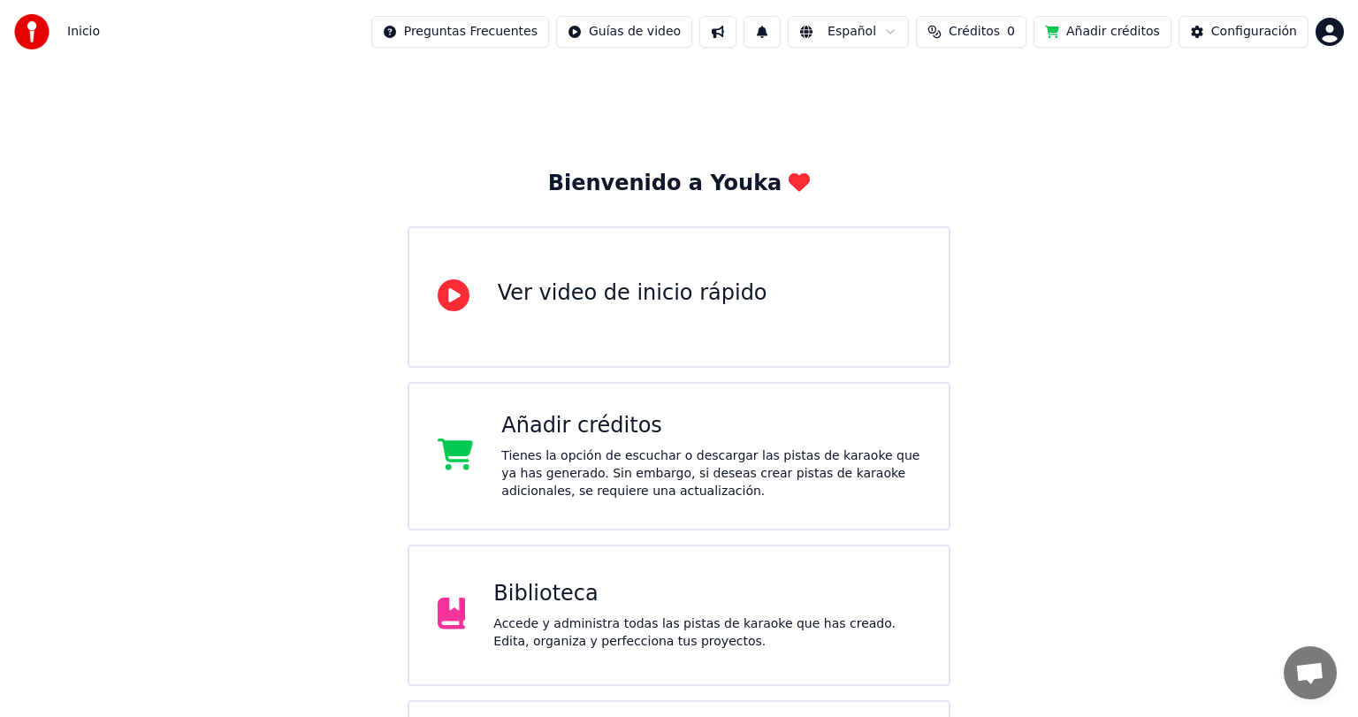 The height and width of the screenshot is (717, 1358). What do you see at coordinates (711, 426) in the screenshot?
I see `div: Añadir créditos` at bounding box center [711, 426].